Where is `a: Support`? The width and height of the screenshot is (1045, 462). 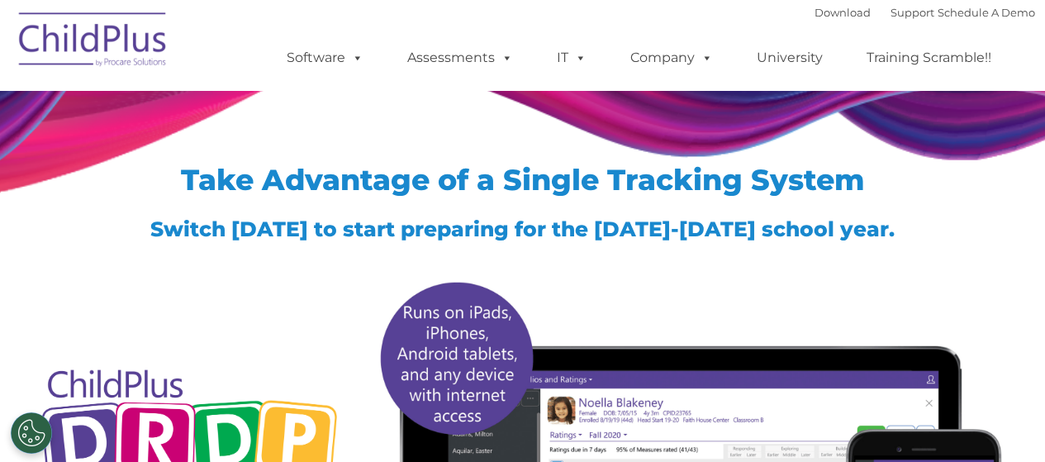 a: Support is located at coordinates (912, 12).